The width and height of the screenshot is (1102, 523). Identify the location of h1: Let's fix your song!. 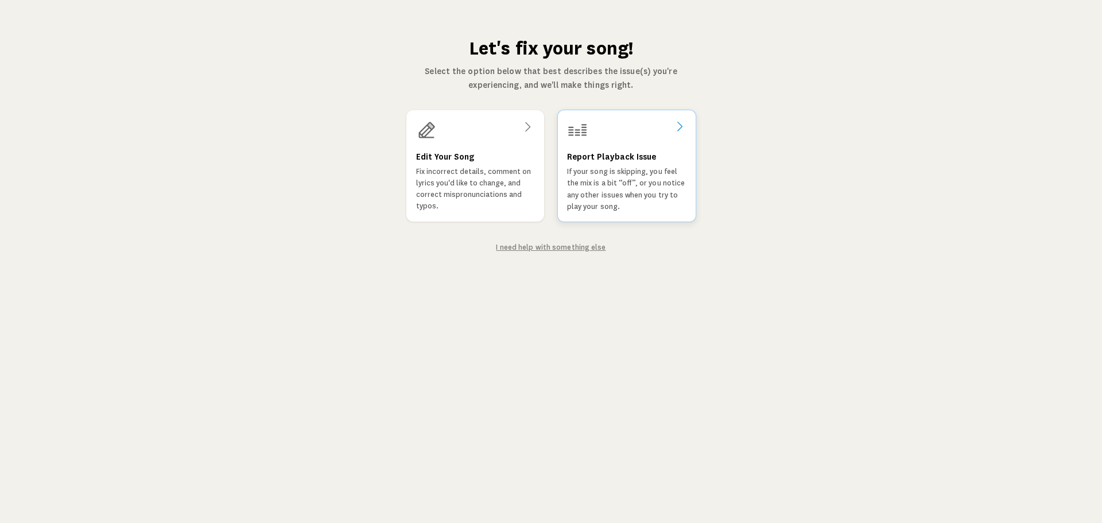
(551, 48).